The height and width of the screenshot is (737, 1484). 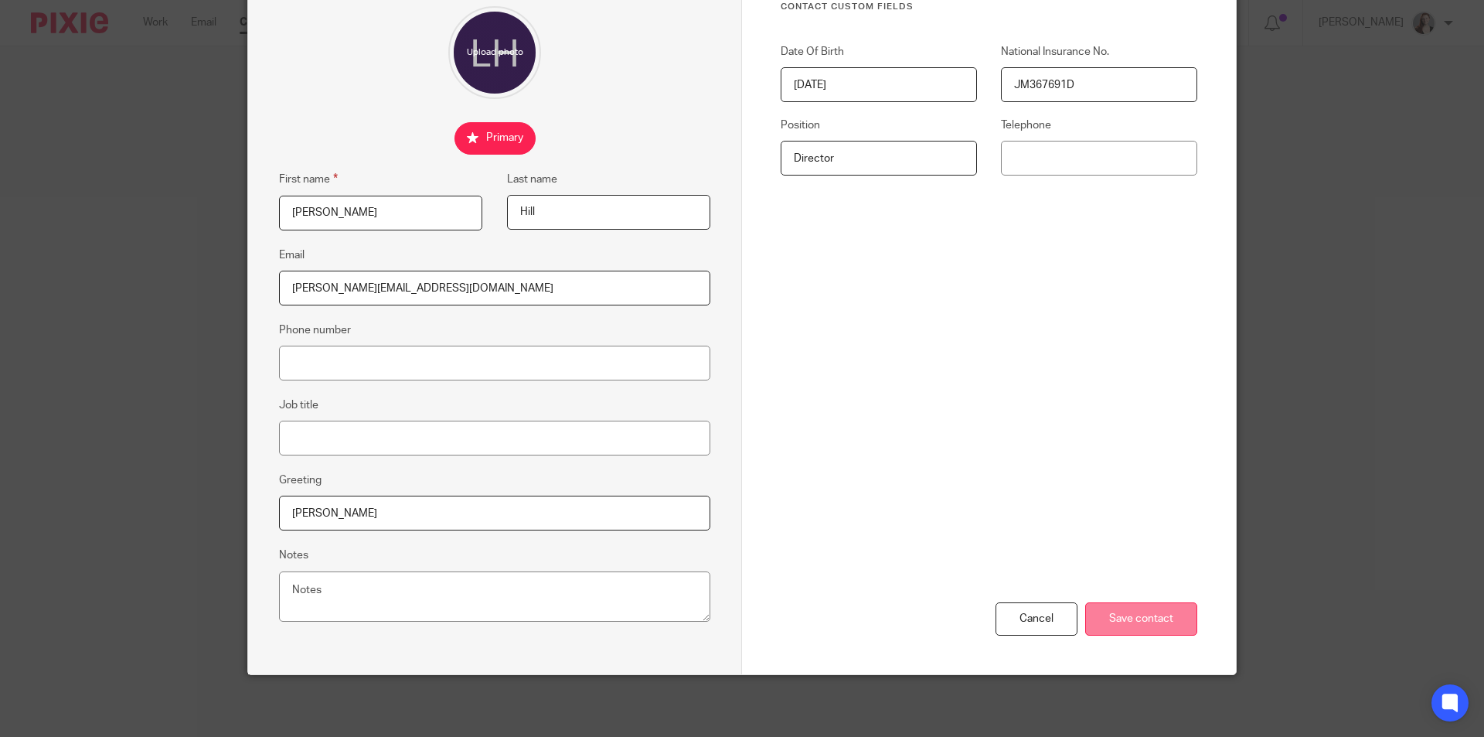 I want to click on h3: Contact Custom fields, so click(x=989, y=7).